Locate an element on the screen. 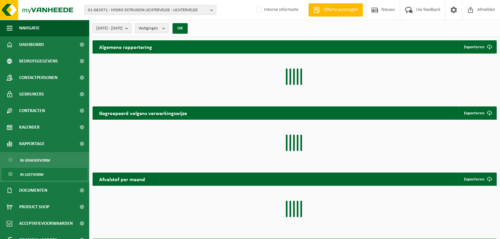  span: Bedrijfsgegevens is located at coordinates (38, 61).